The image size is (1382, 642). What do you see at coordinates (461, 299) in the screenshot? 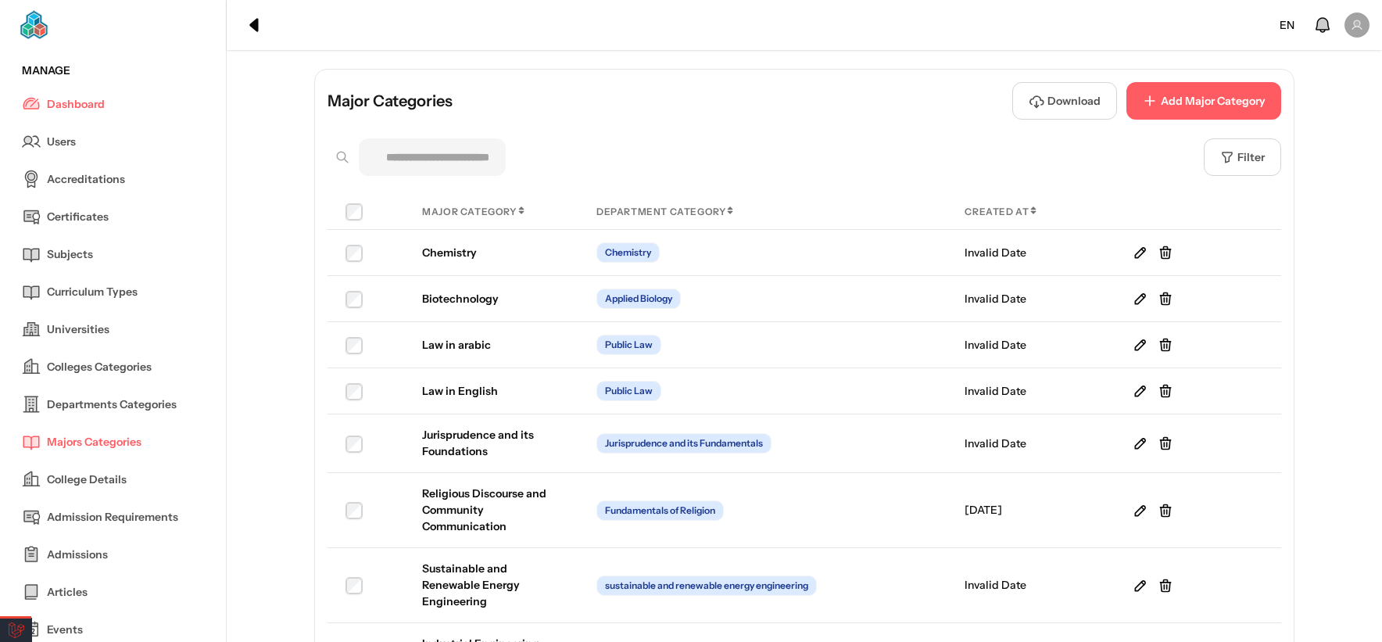
I see `span: Biotechnology` at bounding box center [461, 299].